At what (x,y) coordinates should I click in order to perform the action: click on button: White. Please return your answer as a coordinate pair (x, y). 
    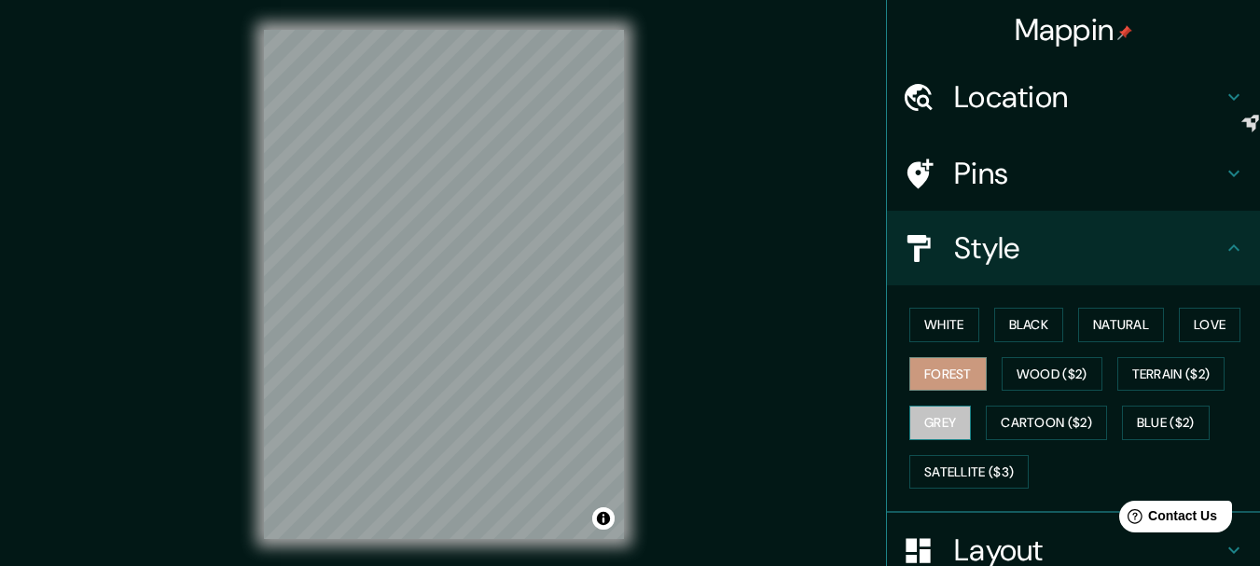
    Looking at the image, I should click on (943, 324).